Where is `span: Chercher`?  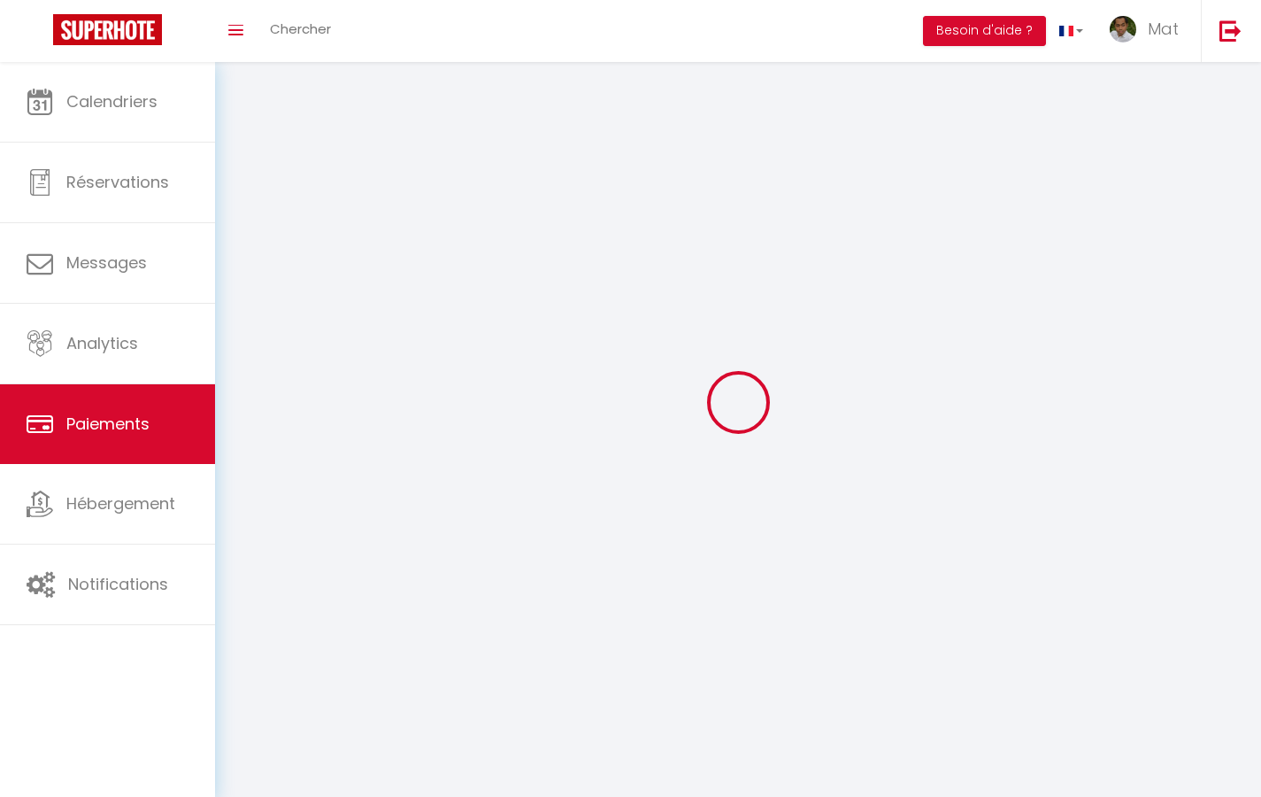 span: Chercher is located at coordinates (300, 28).